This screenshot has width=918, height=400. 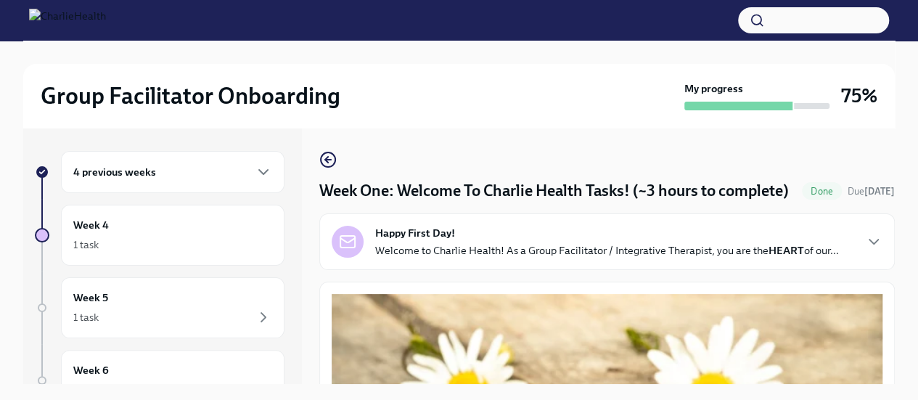 I want to click on strong: My progress, so click(x=714, y=89).